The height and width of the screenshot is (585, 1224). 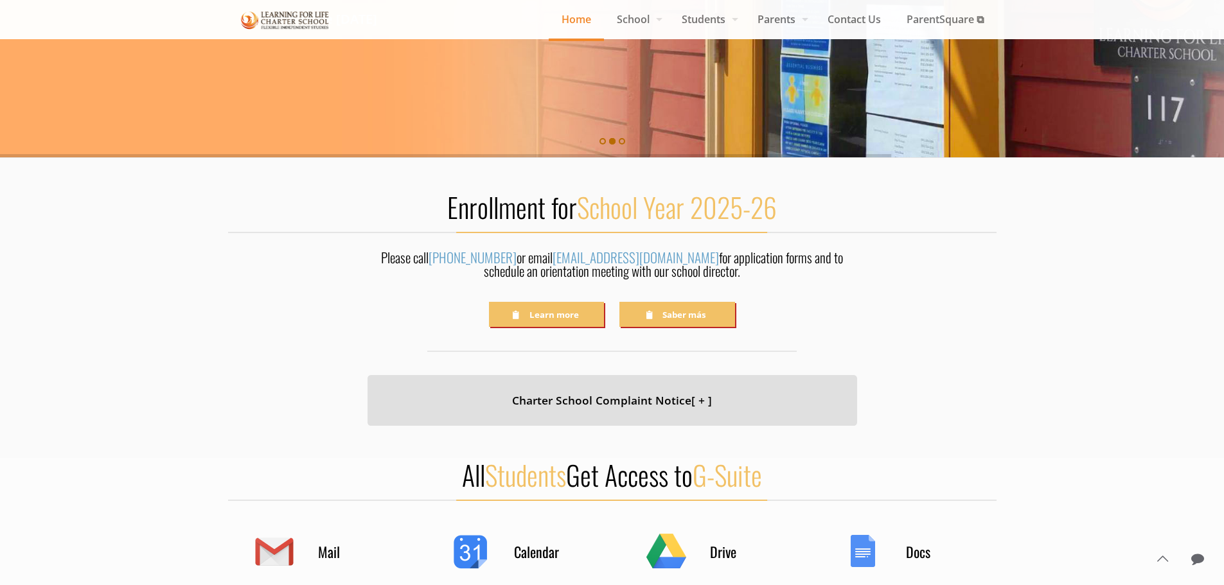 I want to click on h4: Charter School Complaint Notice, so click(x=612, y=400).